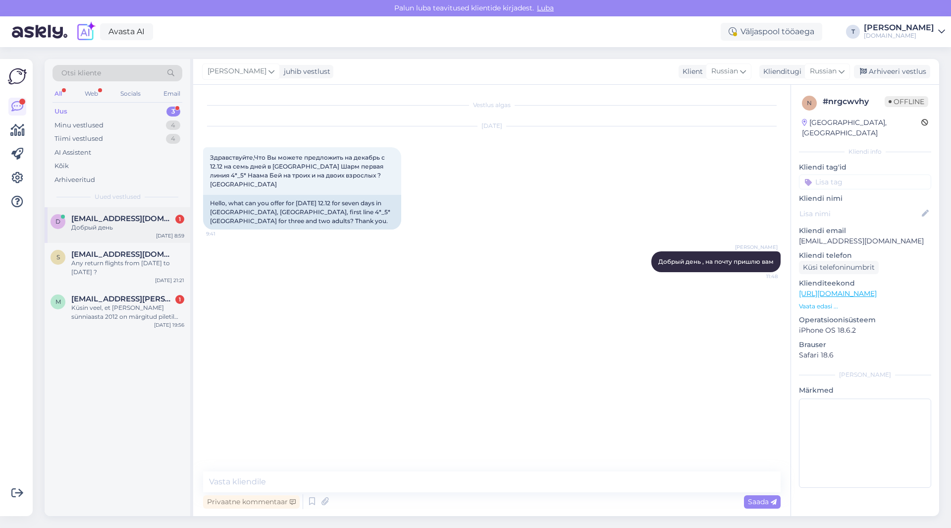 The image size is (951, 528). I want to click on div: AI Assistent, so click(73, 153).